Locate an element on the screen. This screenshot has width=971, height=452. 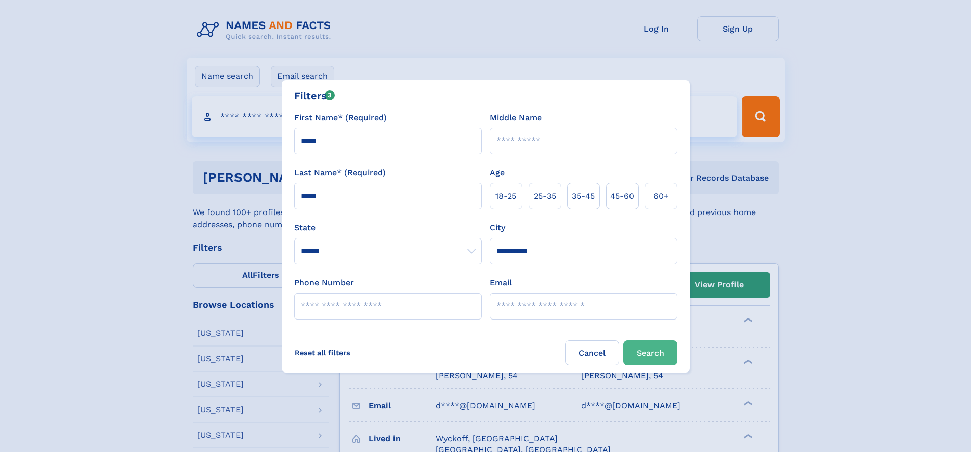
label: Reset all filters is located at coordinates (322, 353).